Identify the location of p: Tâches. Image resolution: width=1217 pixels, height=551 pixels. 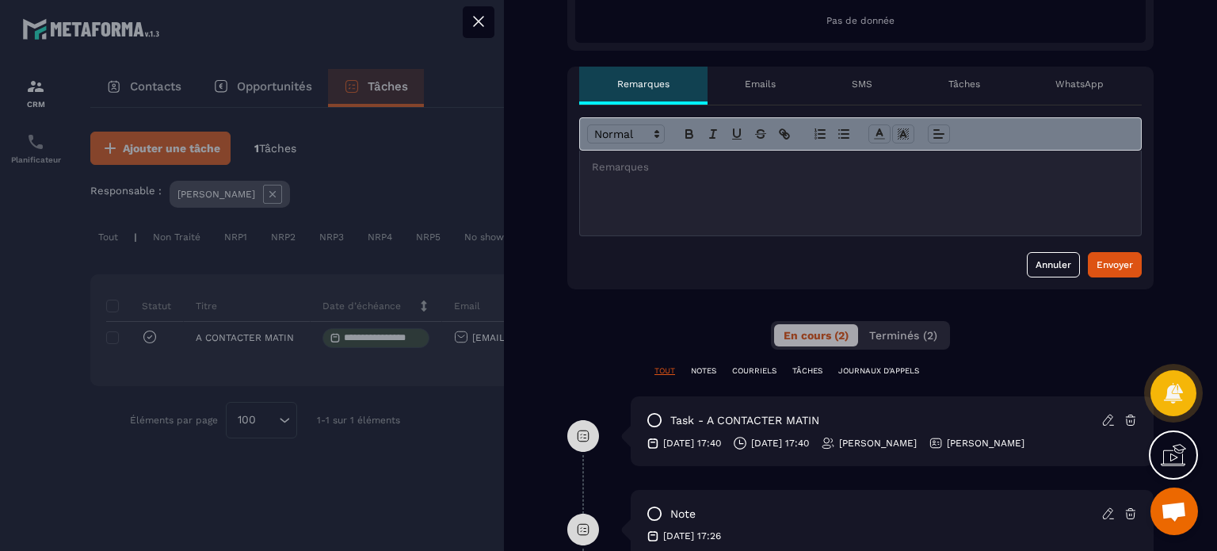
(964, 84).